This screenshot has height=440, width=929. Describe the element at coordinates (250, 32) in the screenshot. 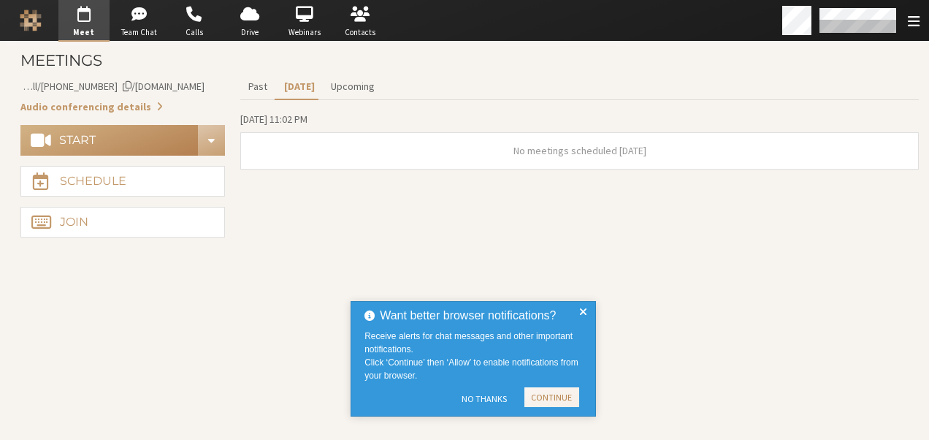

I see `span: Drive` at that location.